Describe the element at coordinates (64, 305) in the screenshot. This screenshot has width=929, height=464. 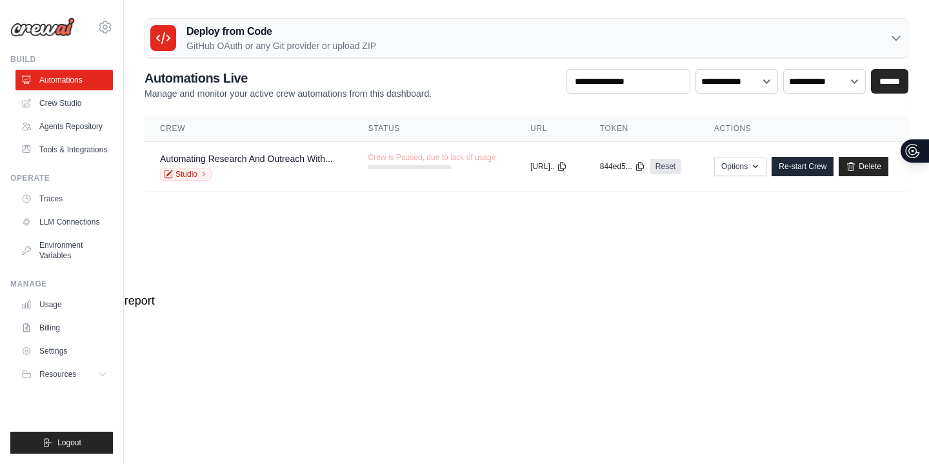
I see `a: Usage` at that location.